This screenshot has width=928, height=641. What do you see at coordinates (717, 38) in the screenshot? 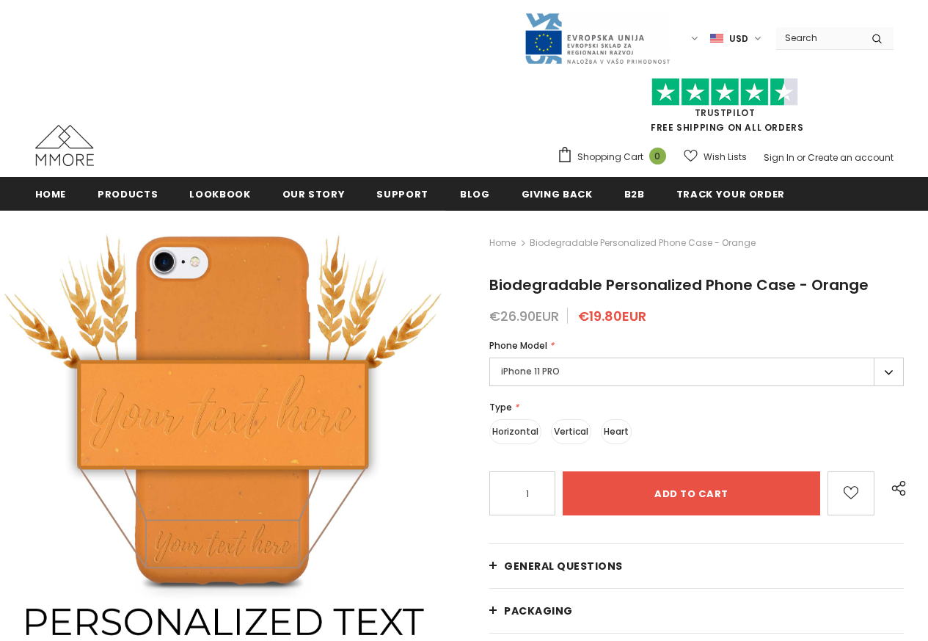
I see `img: USD` at bounding box center [717, 38].